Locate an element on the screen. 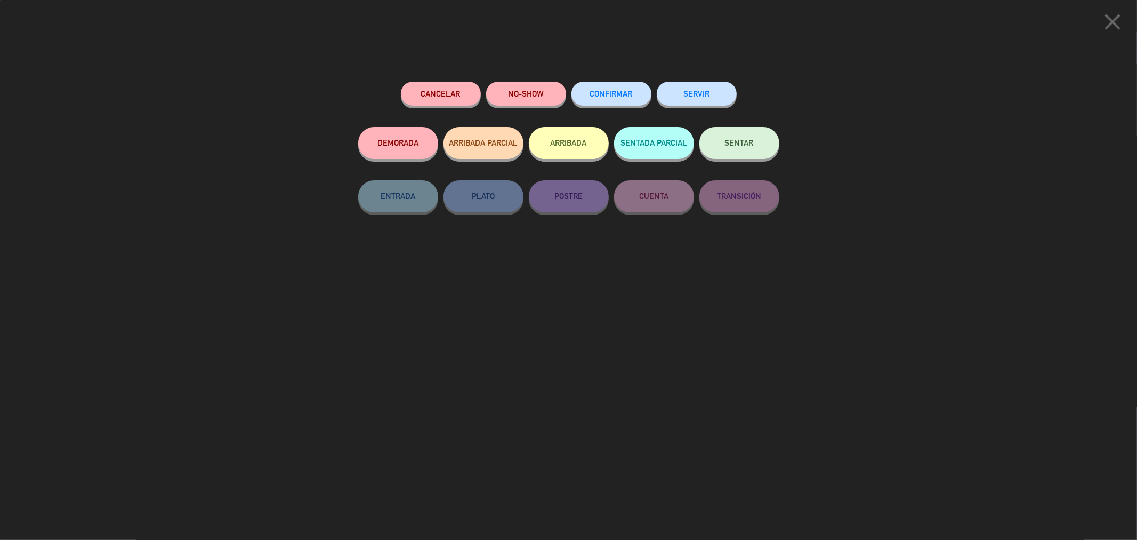 The width and height of the screenshot is (1137, 540). button: close is located at coordinates (1113, 23).